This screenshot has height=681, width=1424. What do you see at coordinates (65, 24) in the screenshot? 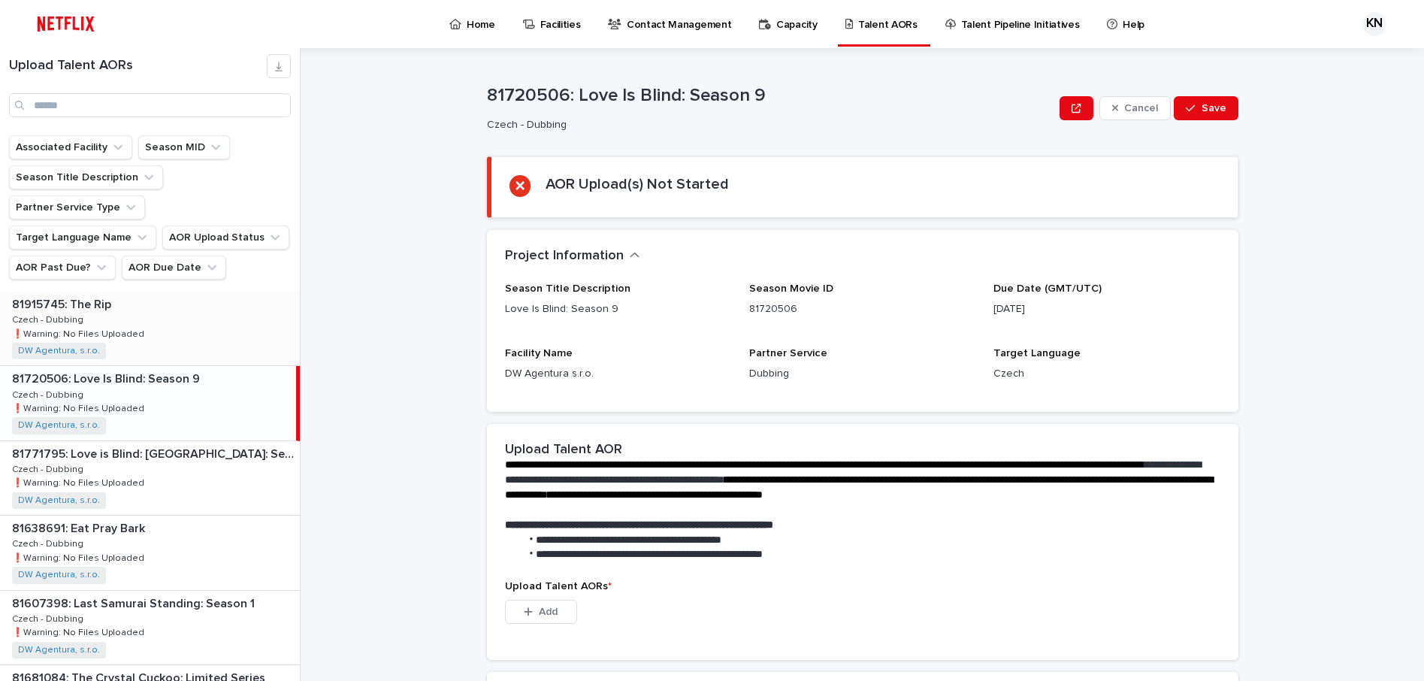
I see `img: ifQbXi3ZQGMSEF7WDB7W` at bounding box center [65, 24].